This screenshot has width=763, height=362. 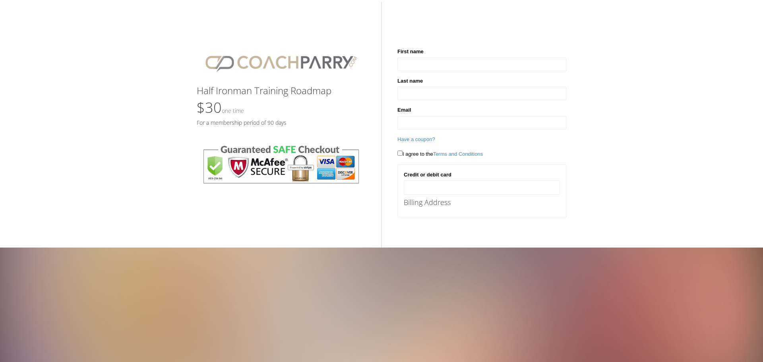 What do you see at coordinates (281, 91) in the screenshot?
I see `h3: Half Ironman Training Roadmap` at bounding box center [281, 91].